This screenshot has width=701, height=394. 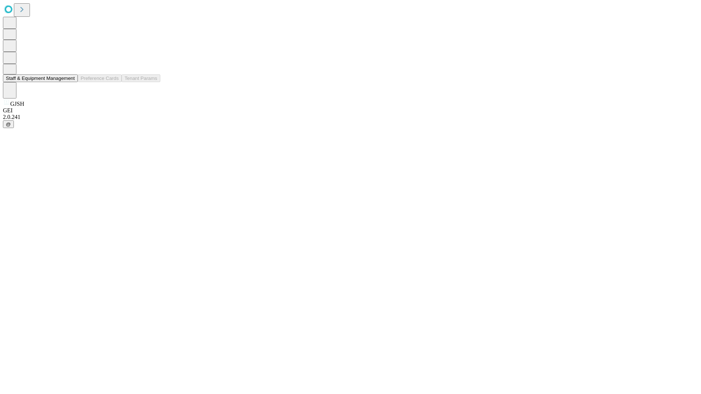 What do you see at coordinates (350, 111) in the screenshot?
I see `div: GEI` at bounding box center [350, 111].